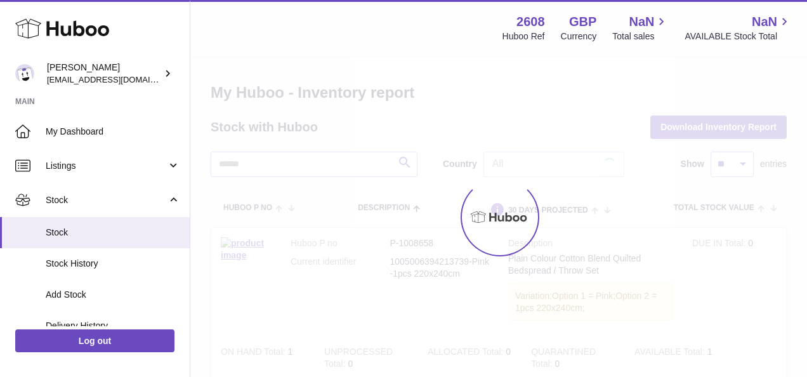 This screenshot has width=807, height=377. Describe the element at coordinates (640, 28) in the screenshot. I see `a: NaN Total sales` at that location.